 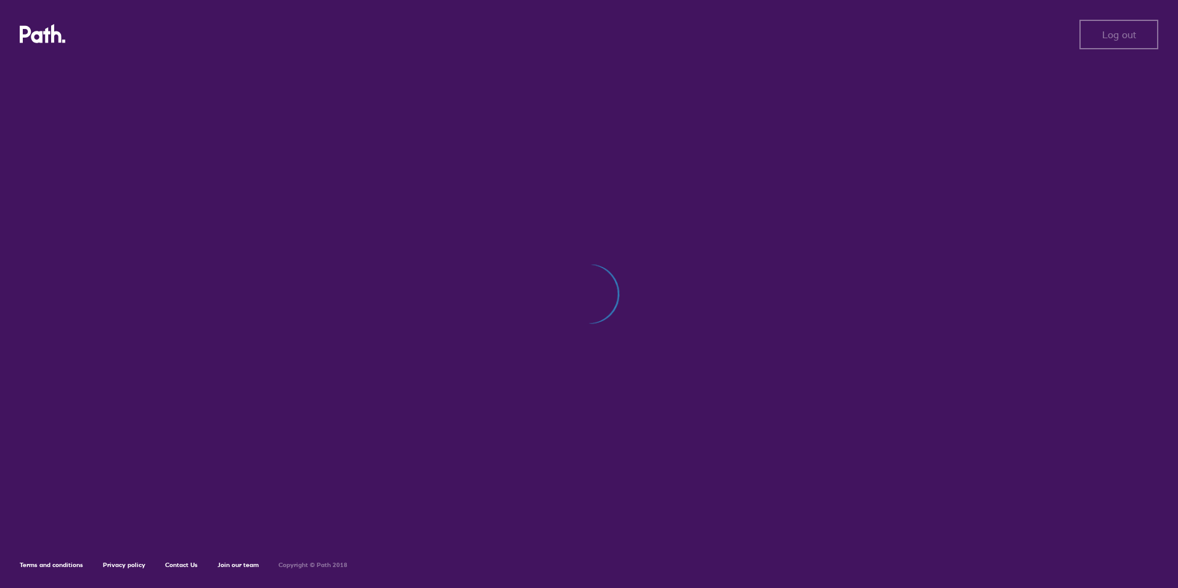 What do you see at coordinates (313, 565) in the screenshot?
I see `h6: Copyright © Path 2018` at bounding box center [313, 565].